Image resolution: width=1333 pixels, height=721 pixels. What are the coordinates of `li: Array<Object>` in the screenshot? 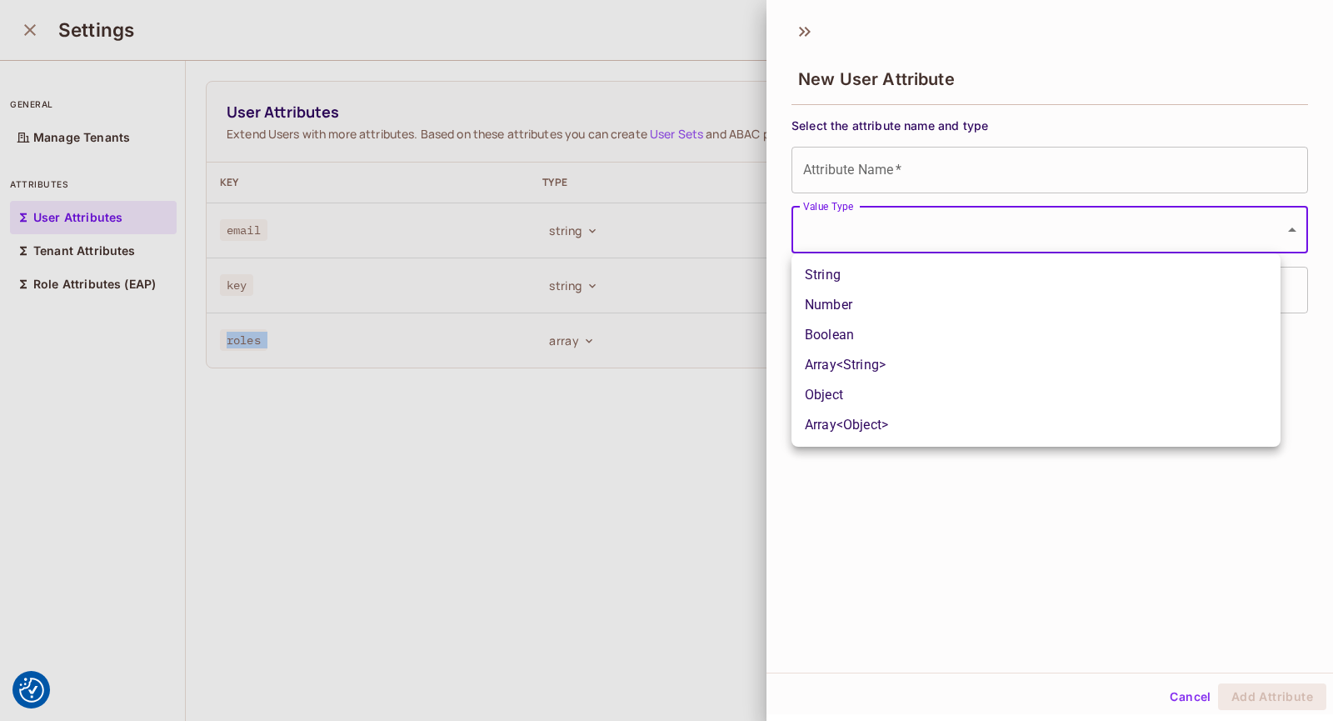 It's located at (1036, 425).